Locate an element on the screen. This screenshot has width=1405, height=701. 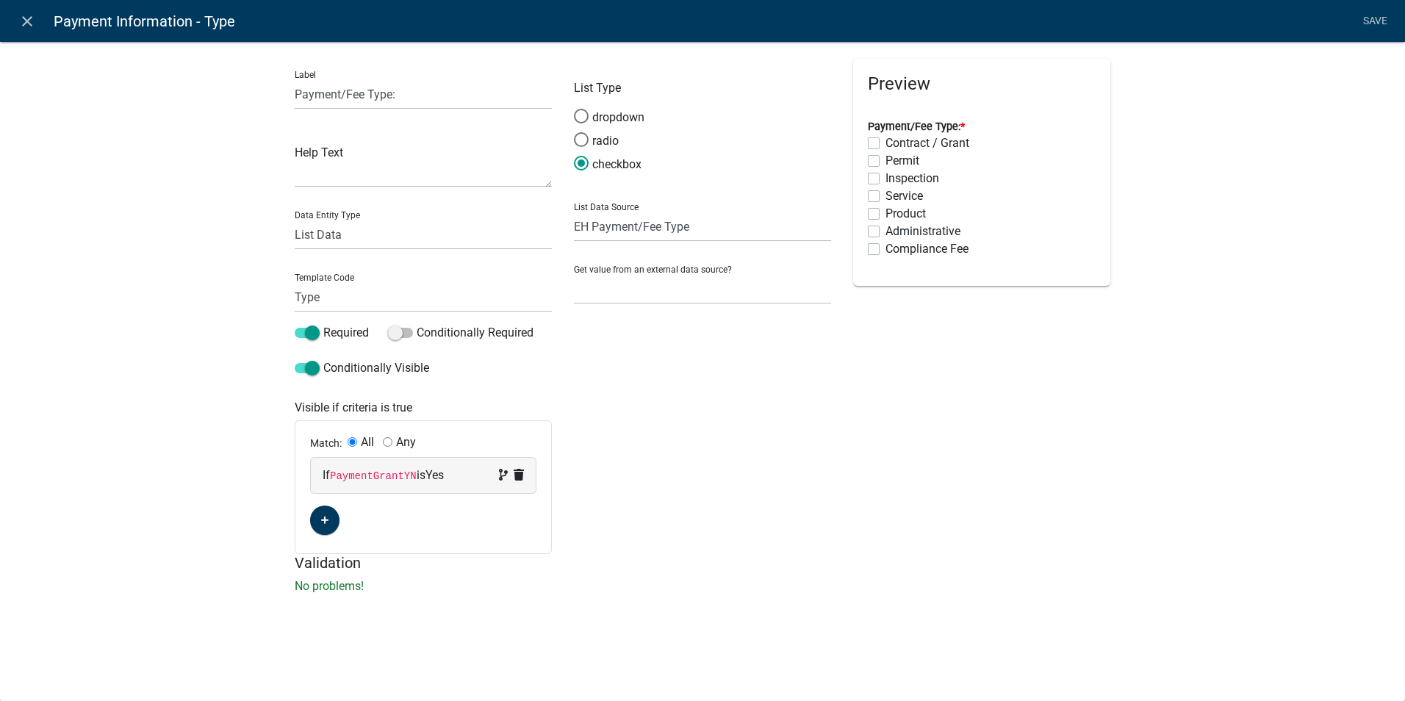
label: Conditionally Required is located at coordinates (461, 333).